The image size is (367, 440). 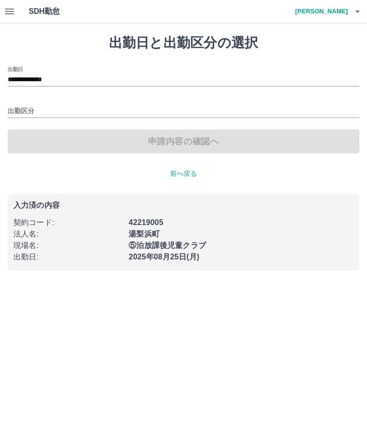 I want to click on p: 前へ戻る, so click(x=183, y=173).